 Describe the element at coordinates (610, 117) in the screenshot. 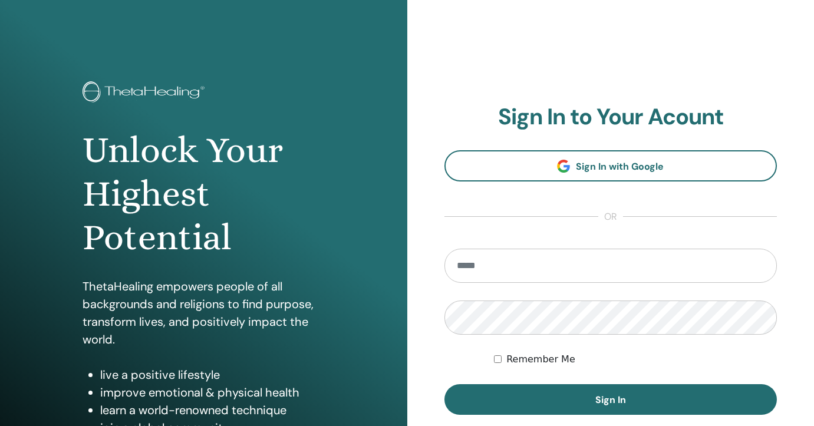

I see `h2: Sign In to Your Acount` at that location.